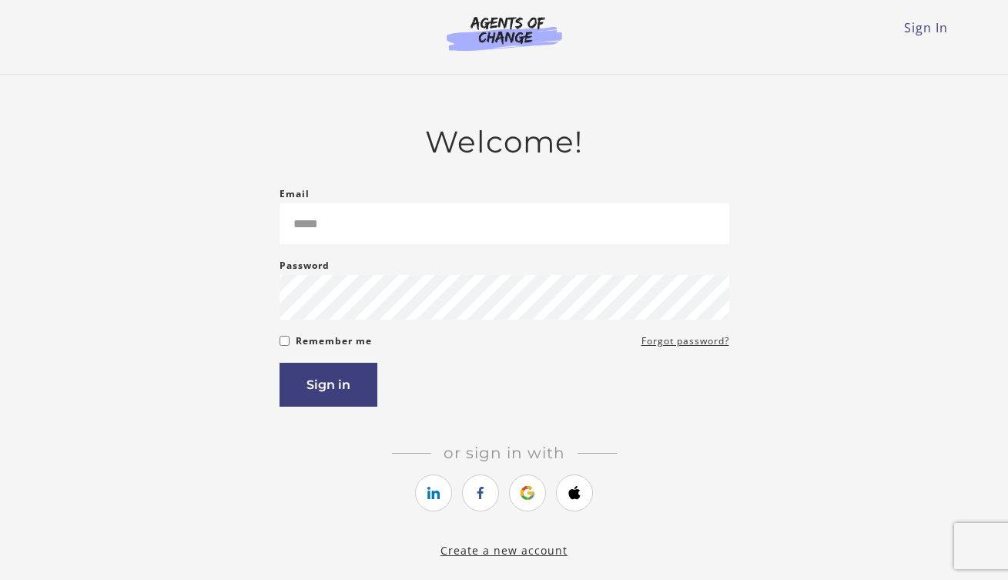  Describe the element at coordinates (294, 194) in the screenshot. I see `label: Email` at that location.